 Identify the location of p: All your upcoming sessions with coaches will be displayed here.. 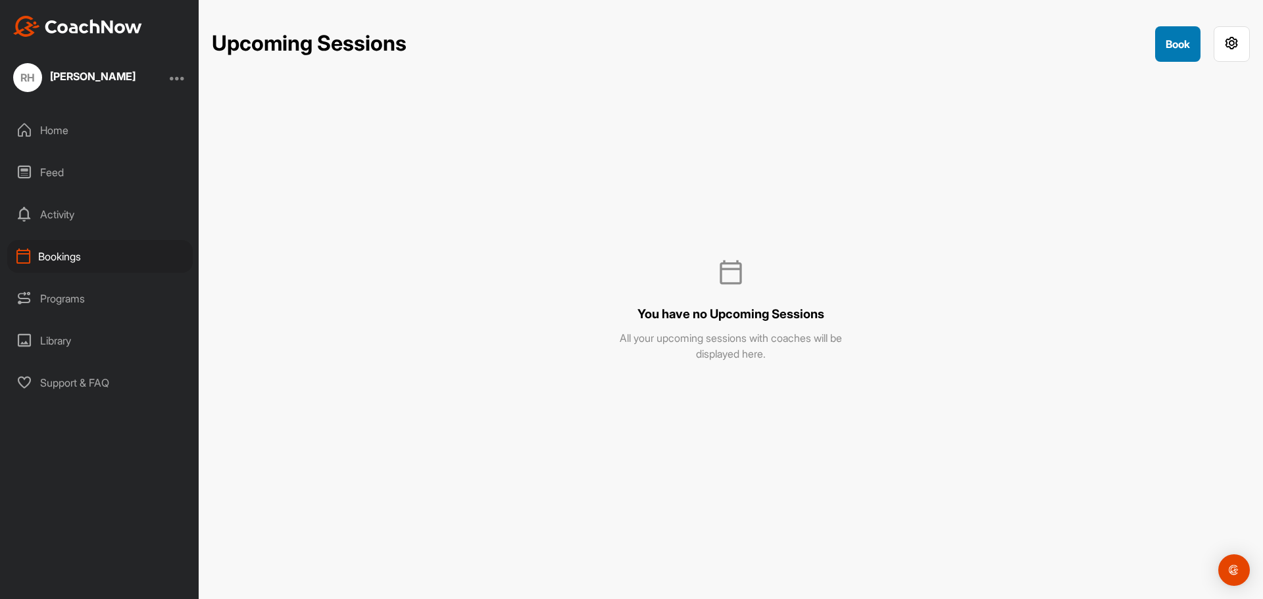
(731, 346).